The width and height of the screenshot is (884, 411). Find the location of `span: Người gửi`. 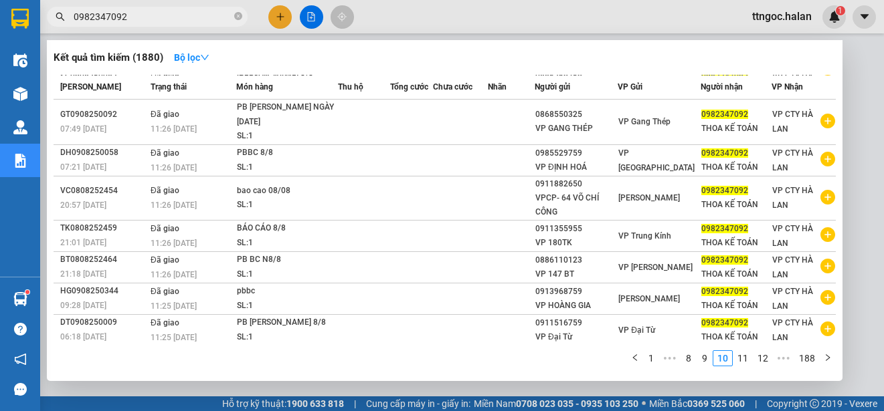

span: Người gửi is located at coordinates (552, 87).